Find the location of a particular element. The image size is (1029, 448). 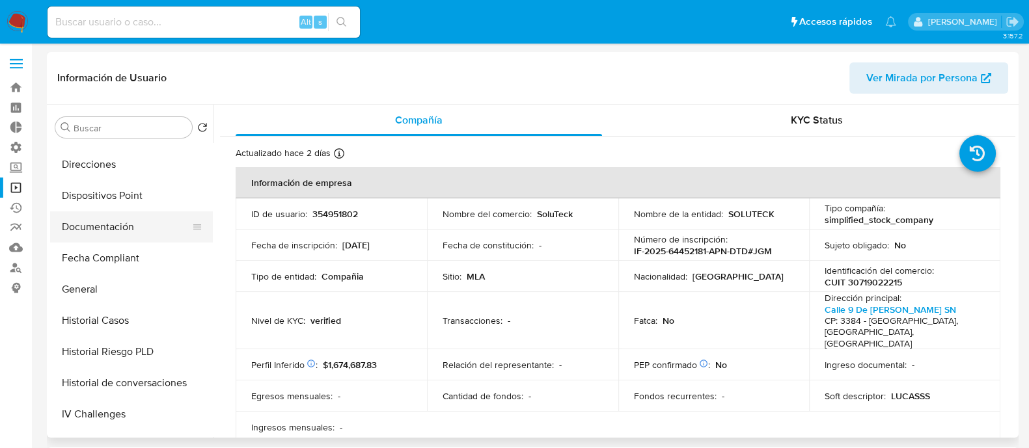

p: Sujeto obligado : is located at coordinates (856, 245).